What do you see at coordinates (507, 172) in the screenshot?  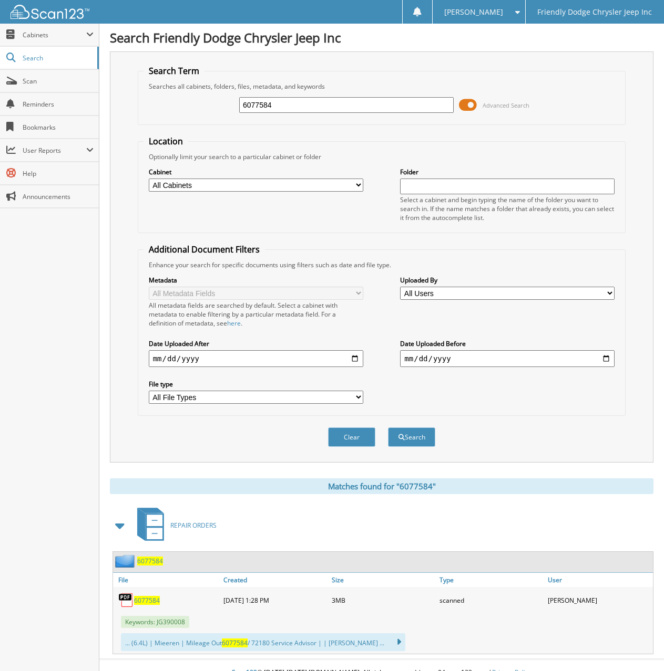 I see `label: Folder` at bounding box center [507, 172].